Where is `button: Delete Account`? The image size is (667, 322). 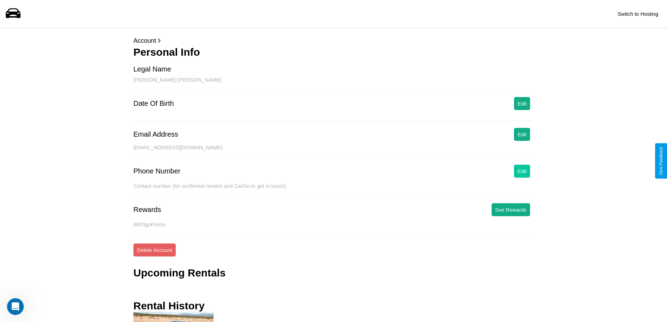 button: Delete Account is located at coordinates (154, 250).